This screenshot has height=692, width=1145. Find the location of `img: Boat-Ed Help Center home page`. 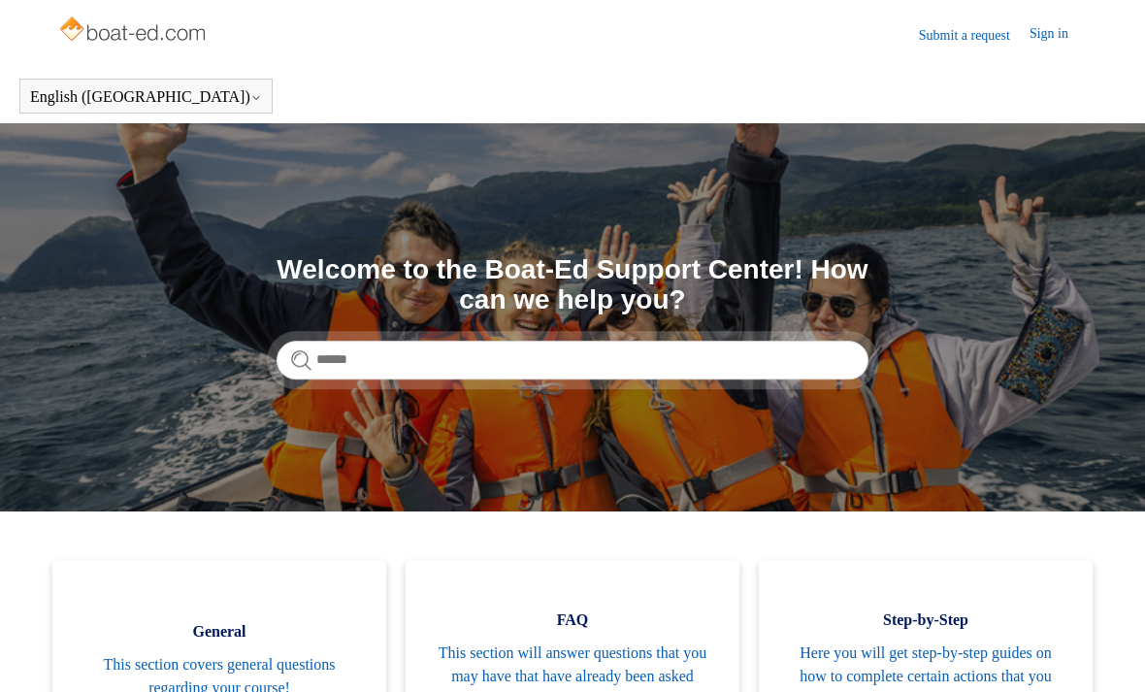

img: Boat-Ed Help Center home page is located at coordinates (134, 31).